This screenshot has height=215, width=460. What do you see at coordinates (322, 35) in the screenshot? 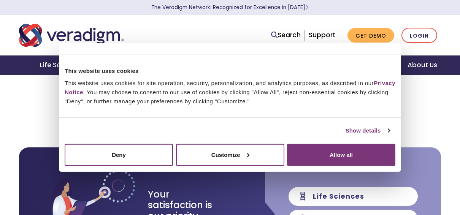
I see `a: Support` at bounding box center [322, 35].